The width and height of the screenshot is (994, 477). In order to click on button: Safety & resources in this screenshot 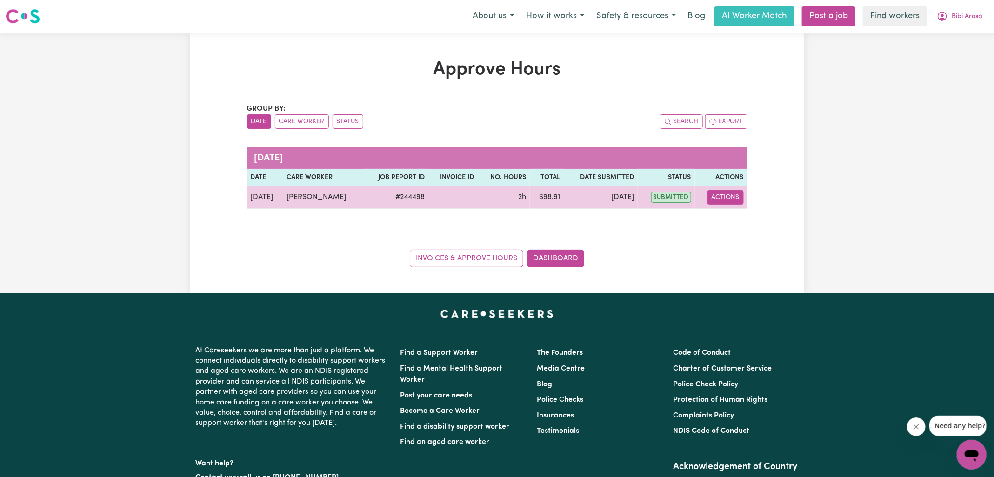, I will do `click(636, 16)`.